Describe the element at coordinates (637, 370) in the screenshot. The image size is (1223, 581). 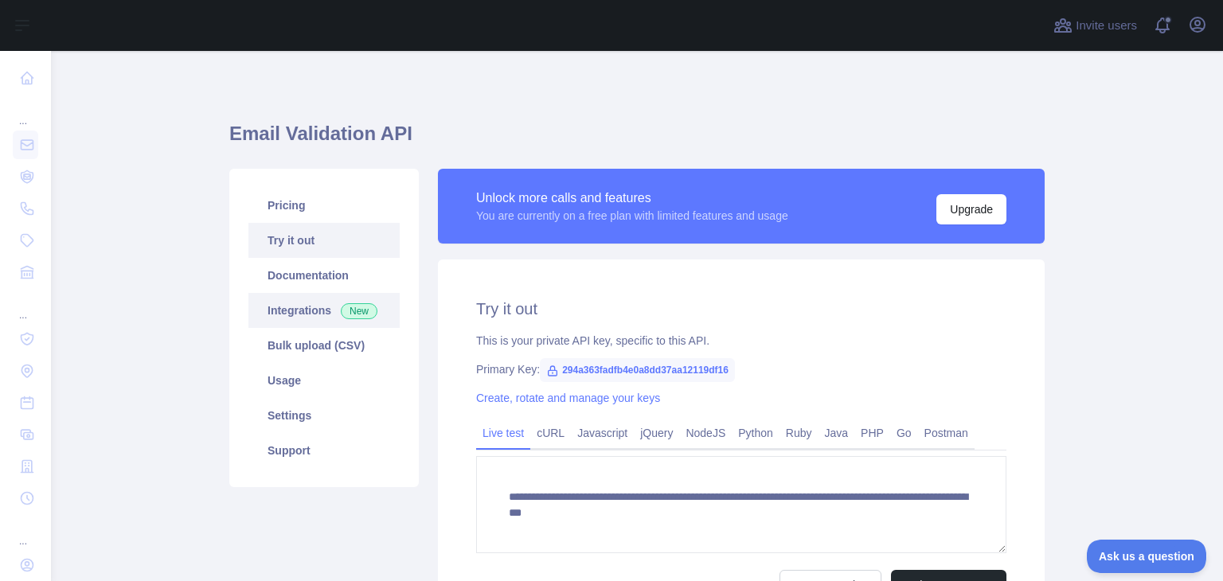
I see `span: 294a363fadfb4e0a8dd37aa12119df16` at that location.